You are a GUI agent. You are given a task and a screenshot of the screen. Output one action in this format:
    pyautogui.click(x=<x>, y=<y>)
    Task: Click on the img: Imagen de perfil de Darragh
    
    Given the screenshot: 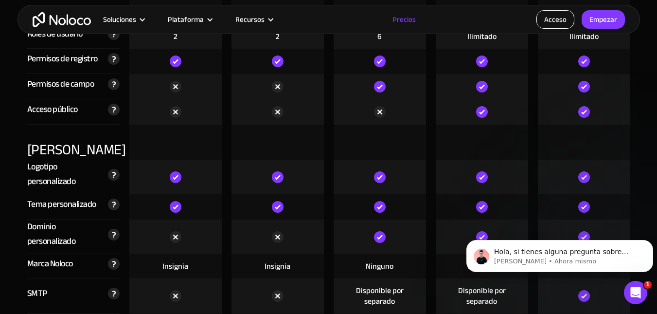 What is the action you would take?
    pyautogui.click(x=19, y=37)
    